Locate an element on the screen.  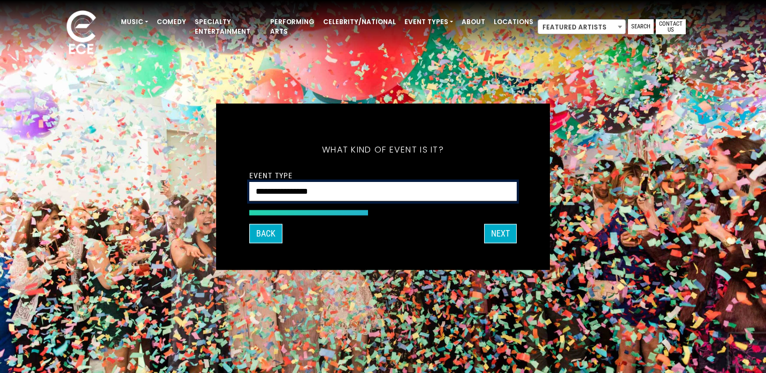
a: Locations is located at coordinates (514, 22).